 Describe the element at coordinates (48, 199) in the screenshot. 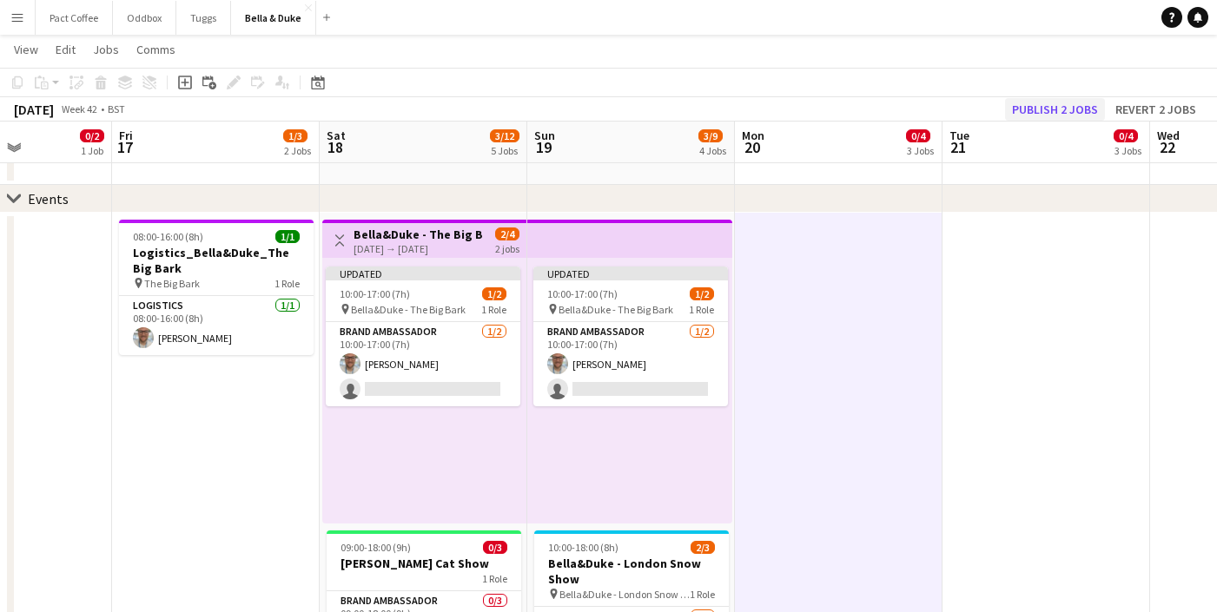

I see `div: Events` at that location.